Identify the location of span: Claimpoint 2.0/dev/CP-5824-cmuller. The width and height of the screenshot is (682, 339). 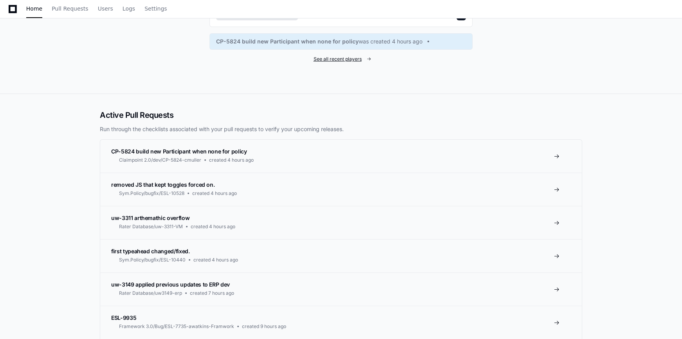
(160, 160).